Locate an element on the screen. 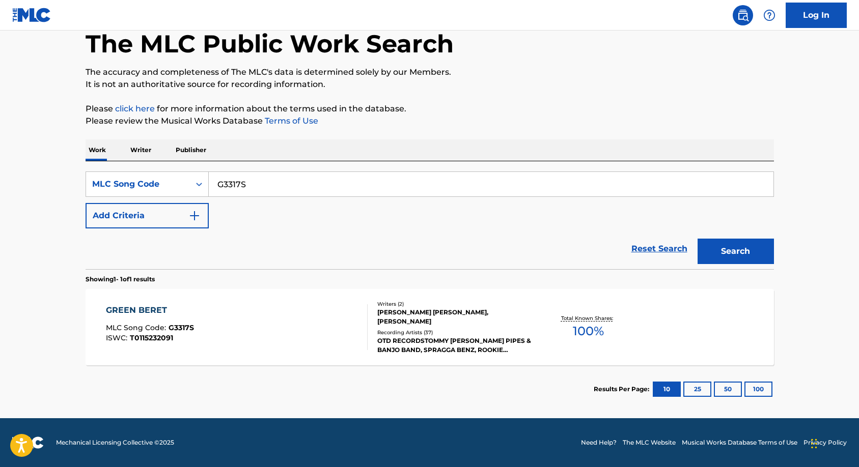  p: It is not an authoritative source for recording information. is located at coordinates (430, 85).